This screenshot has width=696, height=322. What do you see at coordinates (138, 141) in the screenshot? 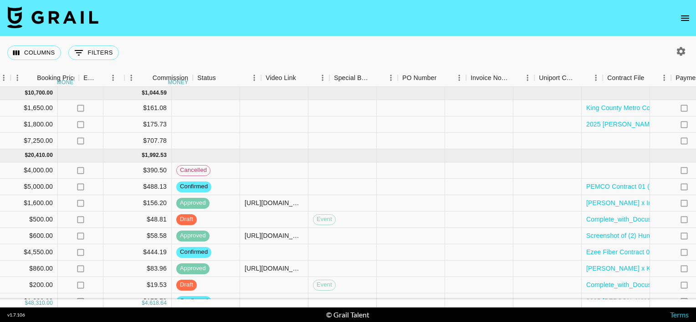
I see `div: $707.78` at bounding box center [138, 141].